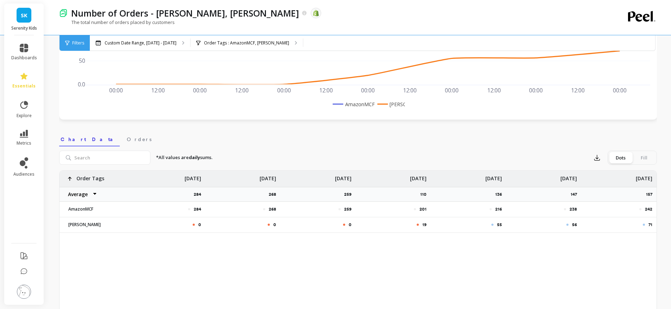 The height and width of the screenshot is (309, 671). Describe the element at coordinates (24, 143) in the screenshot. I see `span: metrics` at that location.